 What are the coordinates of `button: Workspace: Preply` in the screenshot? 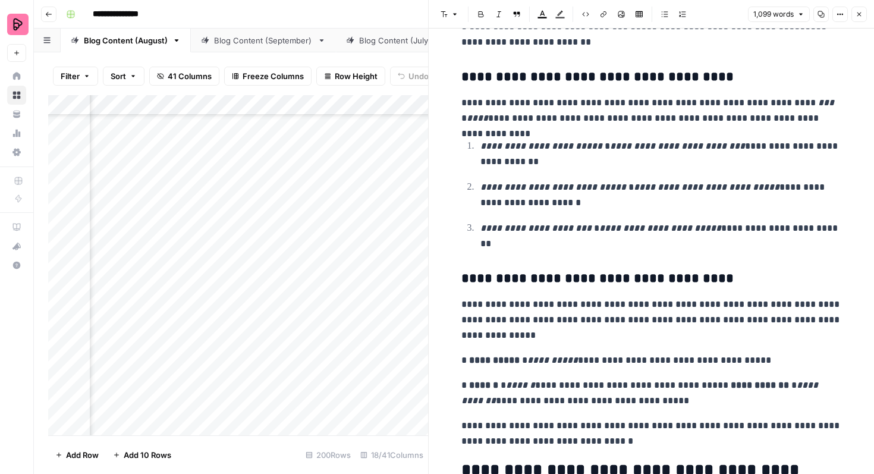 It's located at (17, 24).